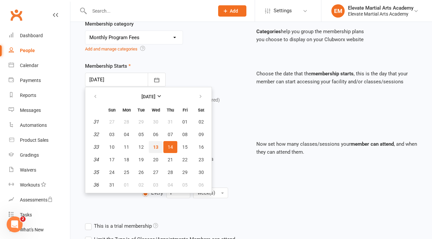  I want to click on button: 17, so click(112, 160).